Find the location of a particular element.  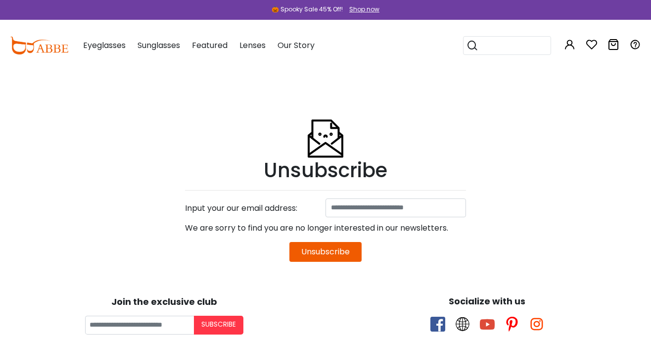

div: Input your our email address: is located at coordinates (253, 208).